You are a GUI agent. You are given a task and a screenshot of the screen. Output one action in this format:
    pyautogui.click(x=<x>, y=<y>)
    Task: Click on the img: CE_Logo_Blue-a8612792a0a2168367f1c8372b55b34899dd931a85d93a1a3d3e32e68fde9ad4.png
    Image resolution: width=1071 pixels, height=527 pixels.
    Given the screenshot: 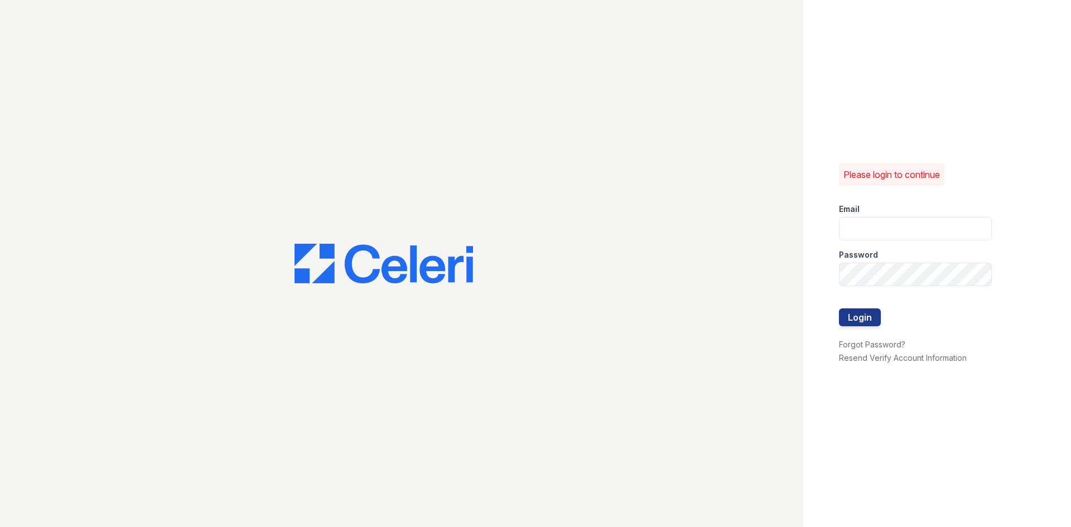 What is the action you would take?
    pyautogui.click(x=384, y=264)
    